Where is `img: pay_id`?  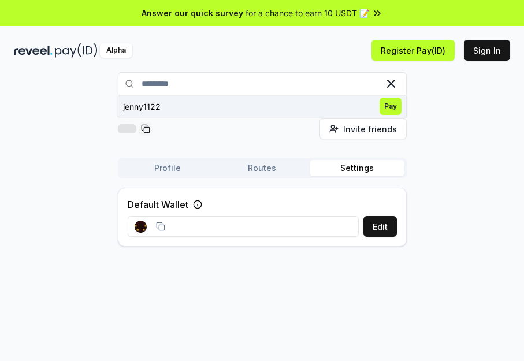
img: pay_id is located at coordinates (76, 50).